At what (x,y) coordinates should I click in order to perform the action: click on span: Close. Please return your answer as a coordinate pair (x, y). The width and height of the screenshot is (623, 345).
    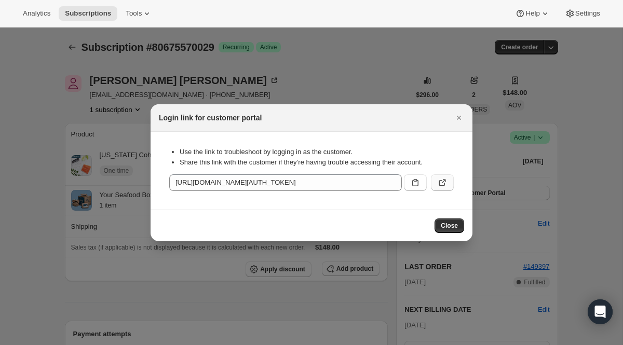
    Looking at the image, I should click on (449, 226).